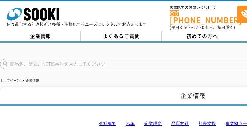 The image size is (247, 138). What do you see at coordinates (207, 123) in the screenshot?
I see `a: 社長挨拶` at bounding box center [207, 123].